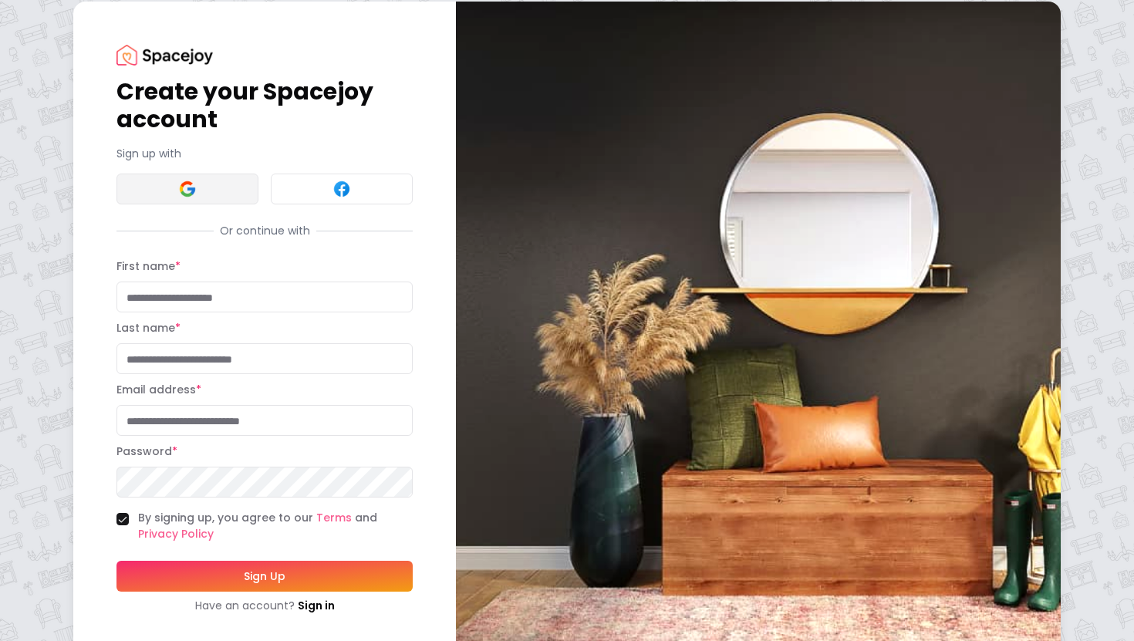  Describe the element at coordinates (159, 390) in the screenshot. I see `label: Email address` at that location.